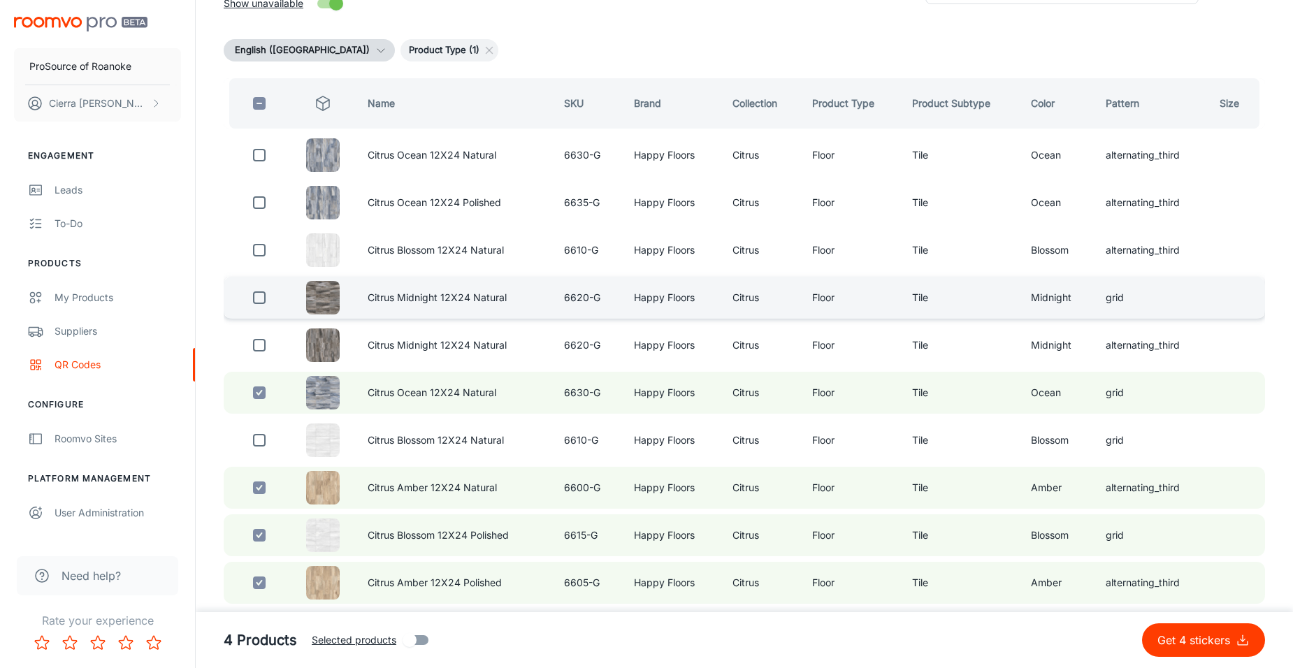  What do you see at coordinates (455, 345) in the screenshot?
I see `td: Citrus Midnight 12X24 Natural` at bounding box center [455, 345].